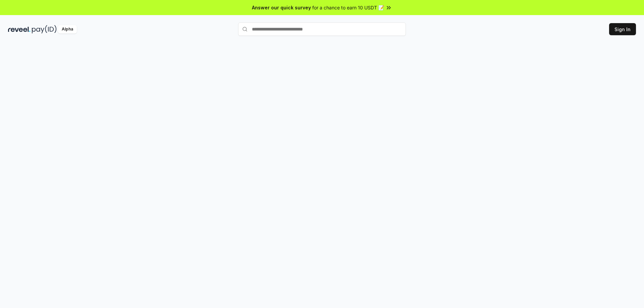  I want to click on button: Sign In, so click(622, 29).